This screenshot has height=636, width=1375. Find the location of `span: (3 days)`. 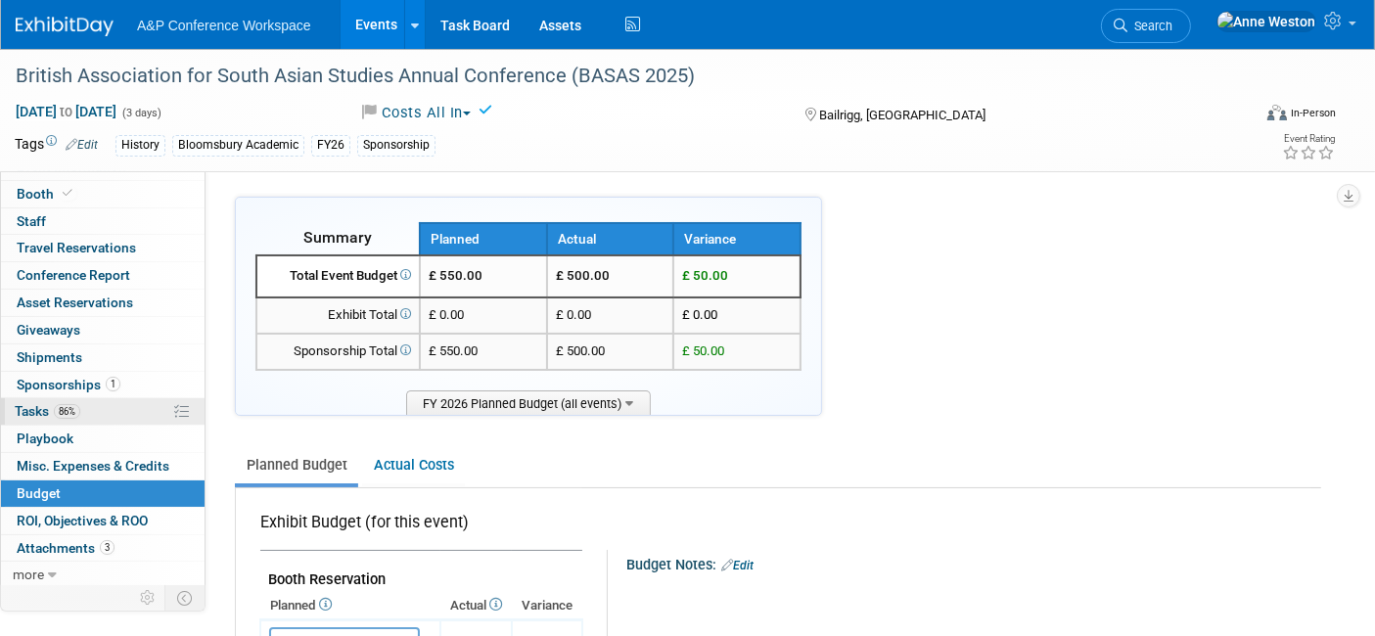

span: (3 days) is located at coordinates (141, 113).